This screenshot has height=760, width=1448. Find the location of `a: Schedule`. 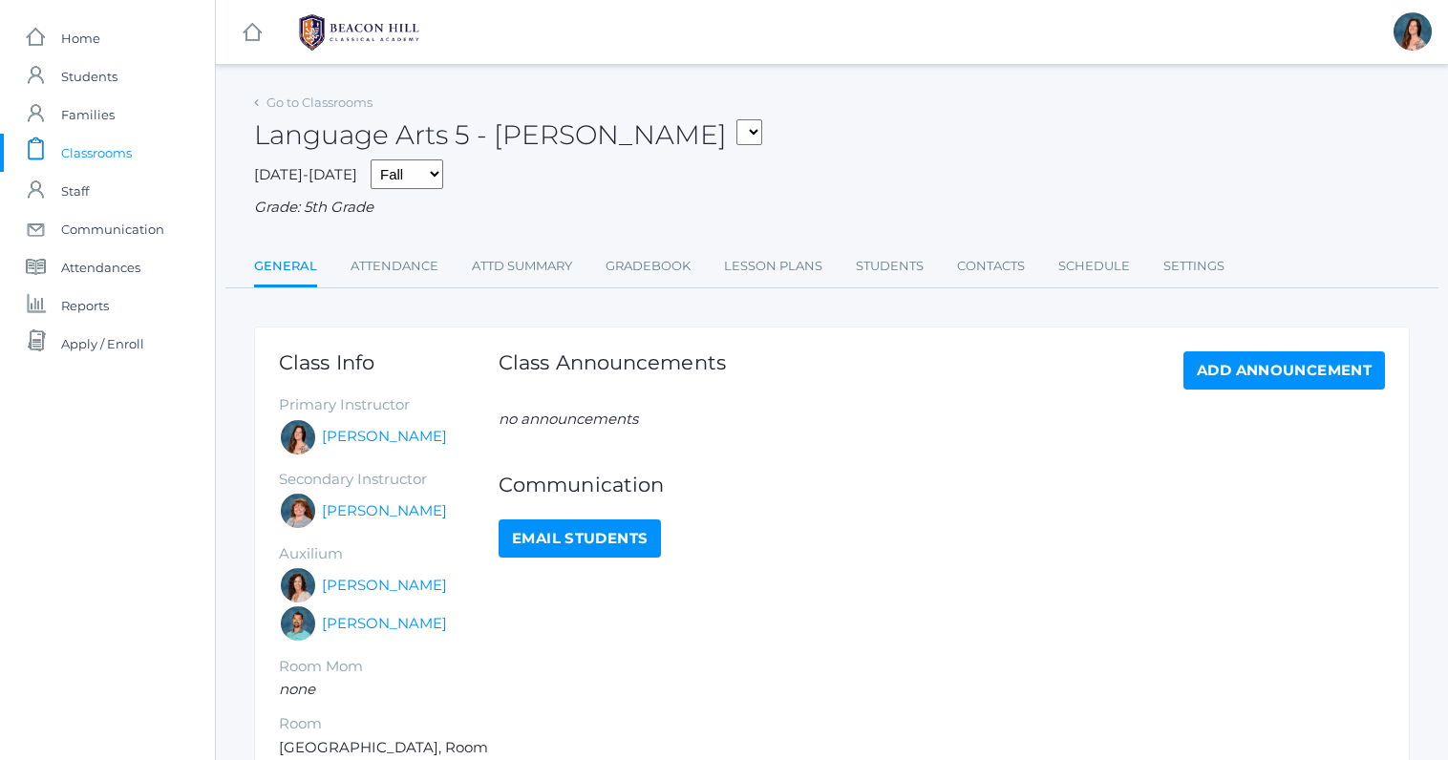

a: Schedule is located at coordinates (1094, 267).